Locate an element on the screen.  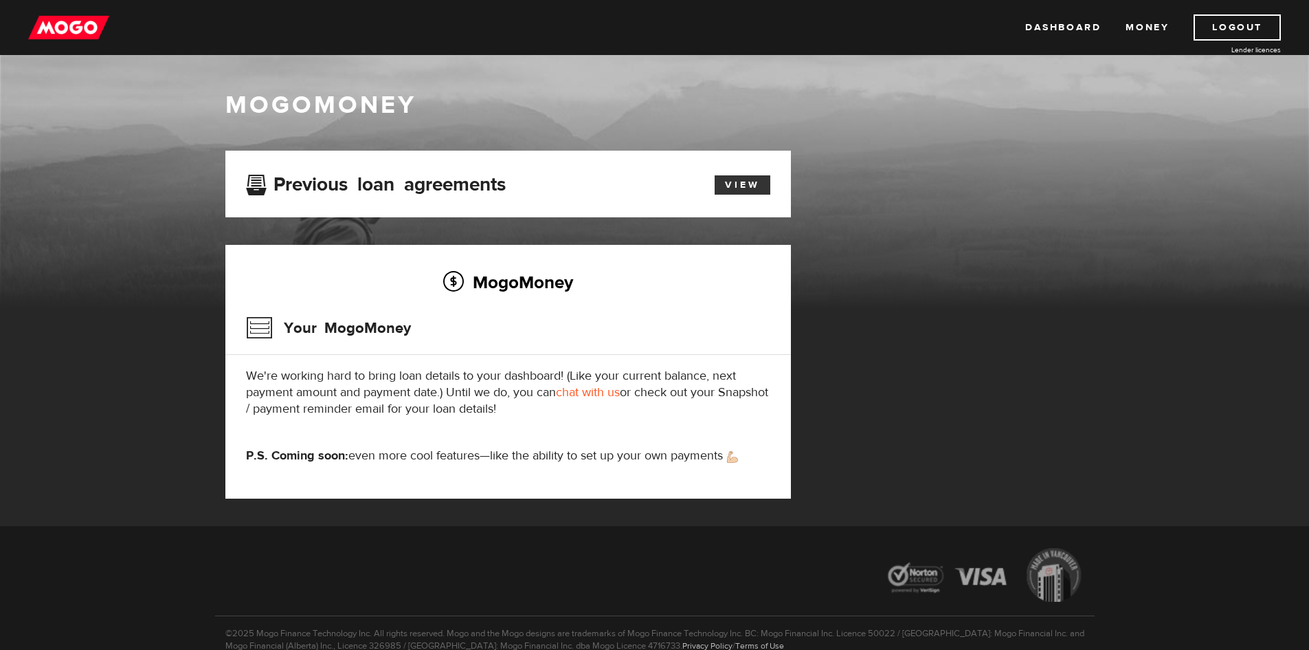
h3: Your MogoMoney is located at coordinates (329, 328).